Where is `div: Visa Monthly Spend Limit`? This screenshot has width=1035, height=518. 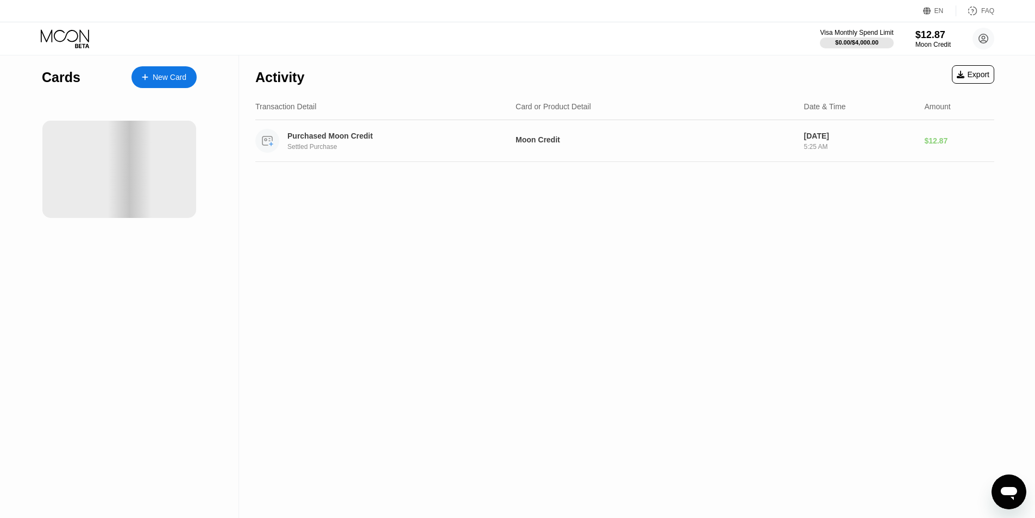
div: Visa Monthly Spend Limit is located at coordinates (856, 33).